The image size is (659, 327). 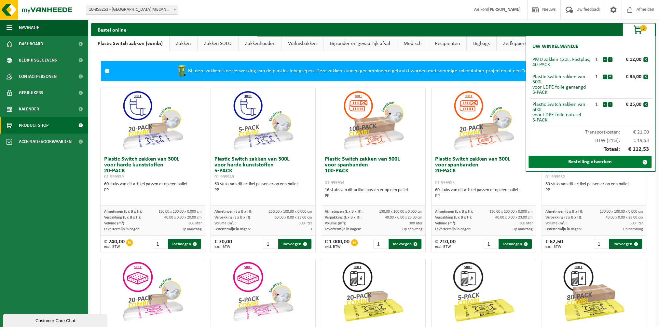 What do you see at coordinates (114, 244) in the screenshot?
I see `div: € 240,00` at bounding box center [114, 244].